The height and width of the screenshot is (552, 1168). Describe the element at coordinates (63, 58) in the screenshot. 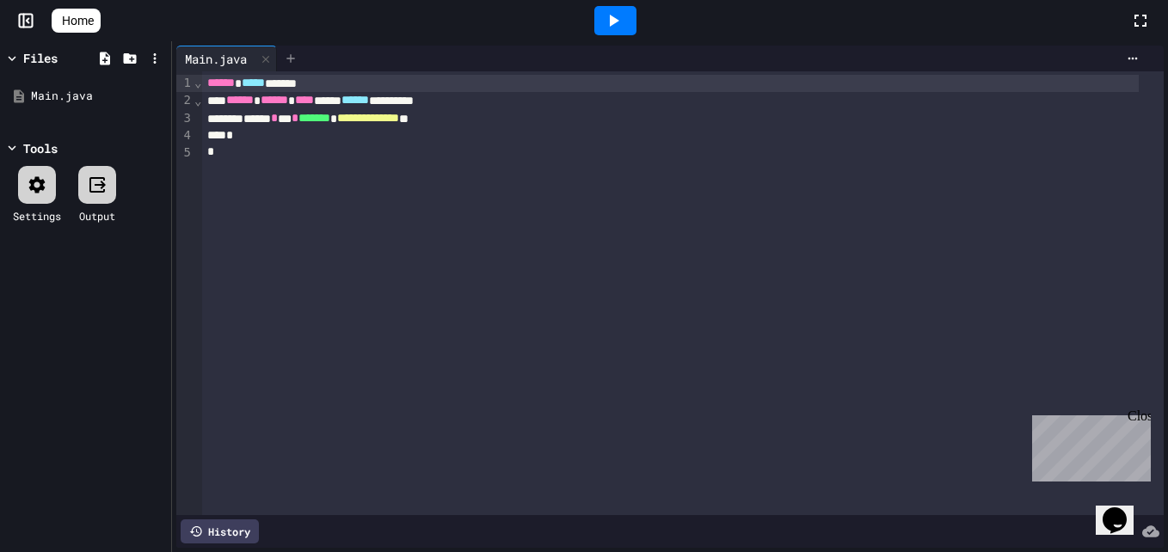

I see `div: Chat with us now!Close` at that location.